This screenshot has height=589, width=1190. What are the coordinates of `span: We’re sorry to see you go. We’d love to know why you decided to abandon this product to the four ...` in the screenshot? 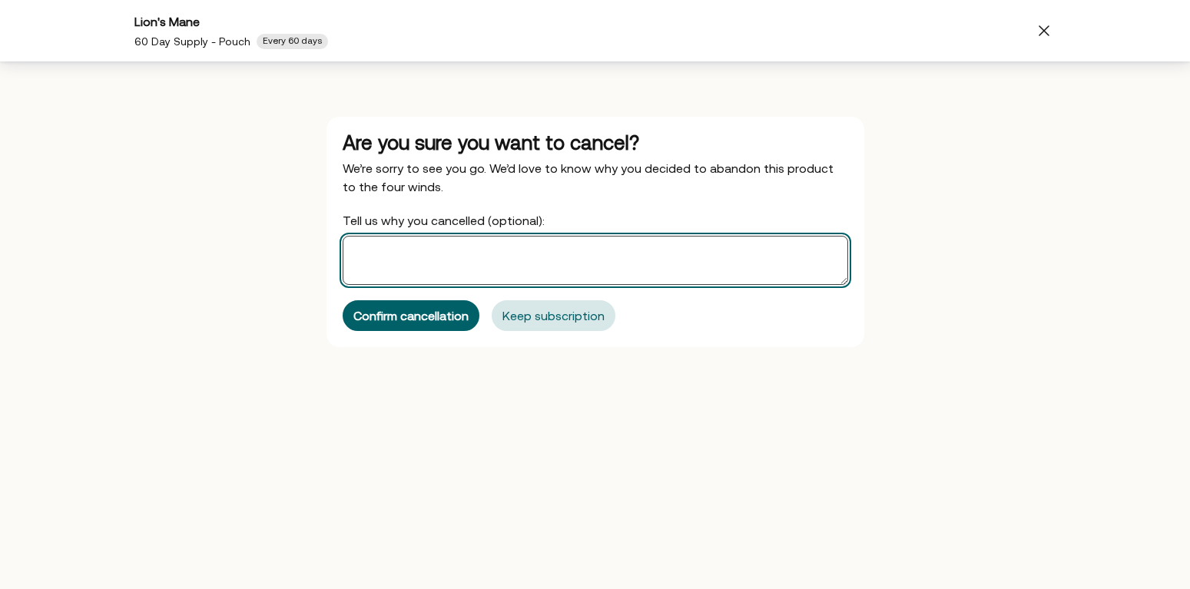 It's located at (588, 177).